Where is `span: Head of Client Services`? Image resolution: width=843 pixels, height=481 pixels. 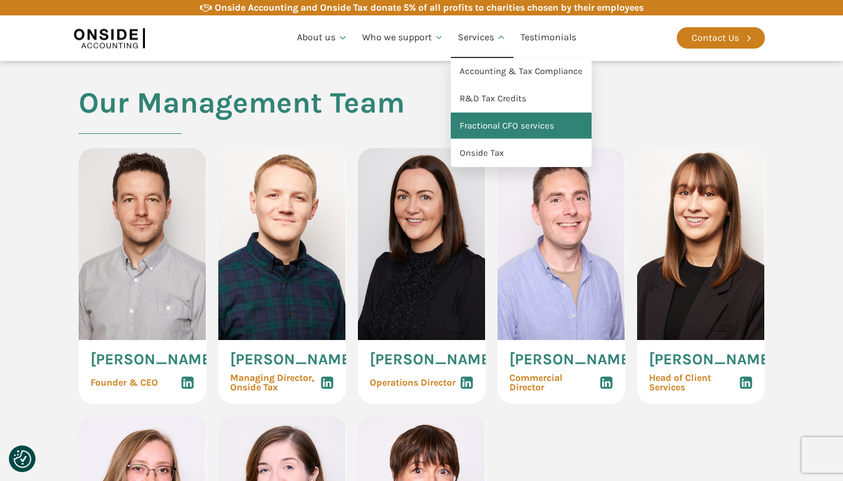
span: Head of Client Services is located at coordinates (694, 382).